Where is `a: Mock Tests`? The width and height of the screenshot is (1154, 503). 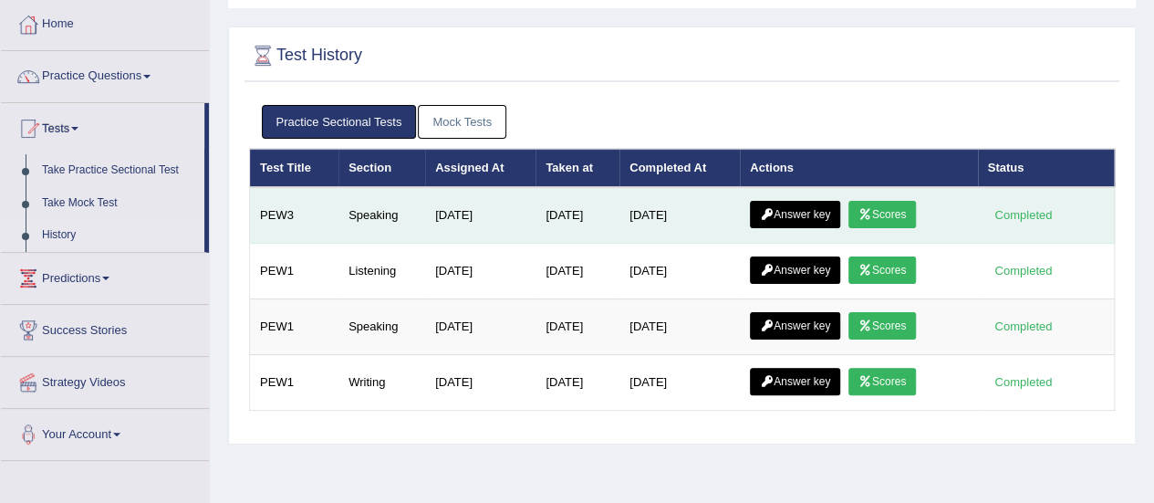 a: Mock Tests is located at coordinates (462, 121).